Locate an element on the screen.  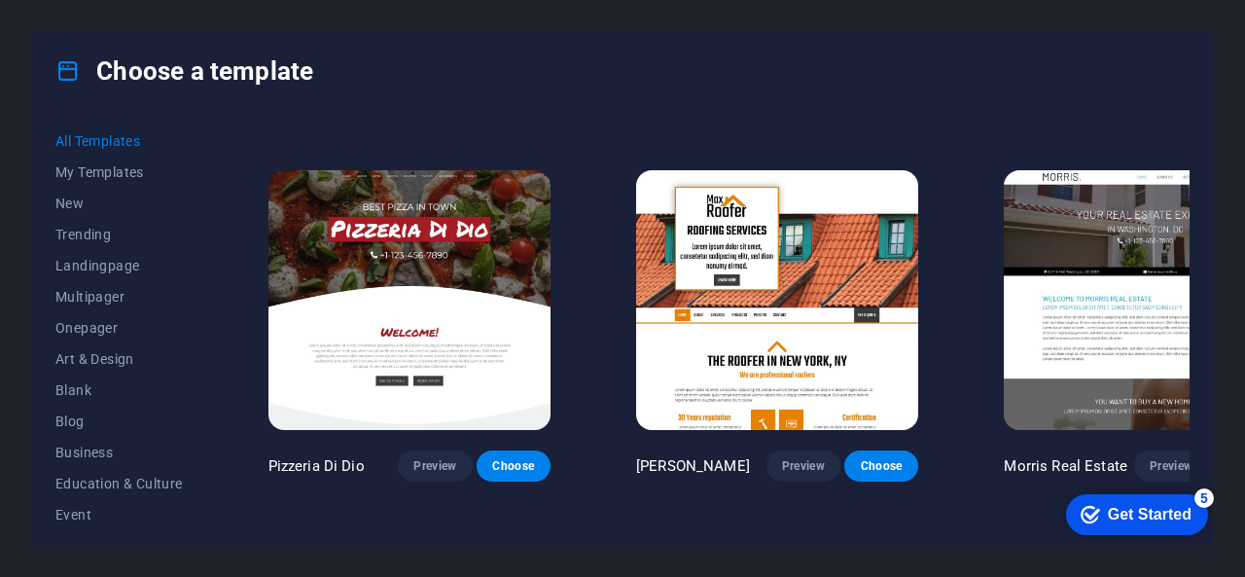
button: All Templates is located at coordinates (119, 141).